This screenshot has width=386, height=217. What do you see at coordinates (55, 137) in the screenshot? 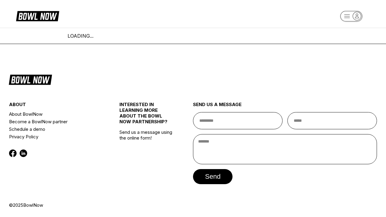
I see `a: Privacy Policy` at bounding box center [55, 137].